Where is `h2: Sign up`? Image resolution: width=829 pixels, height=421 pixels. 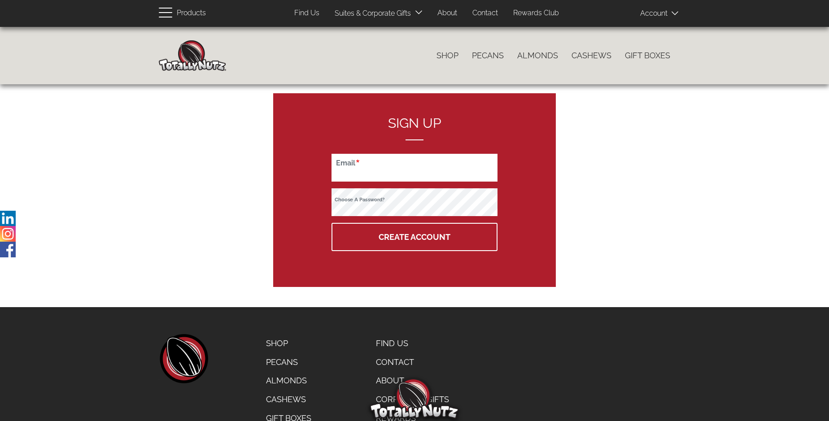 h2: Sign up is located at coordinates (414, 128).